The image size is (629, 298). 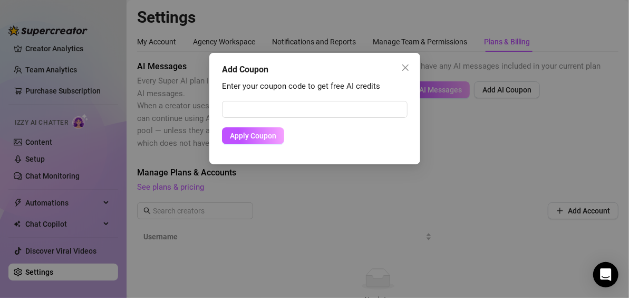 I want to click on span: Close, so click(x=406, y=68).